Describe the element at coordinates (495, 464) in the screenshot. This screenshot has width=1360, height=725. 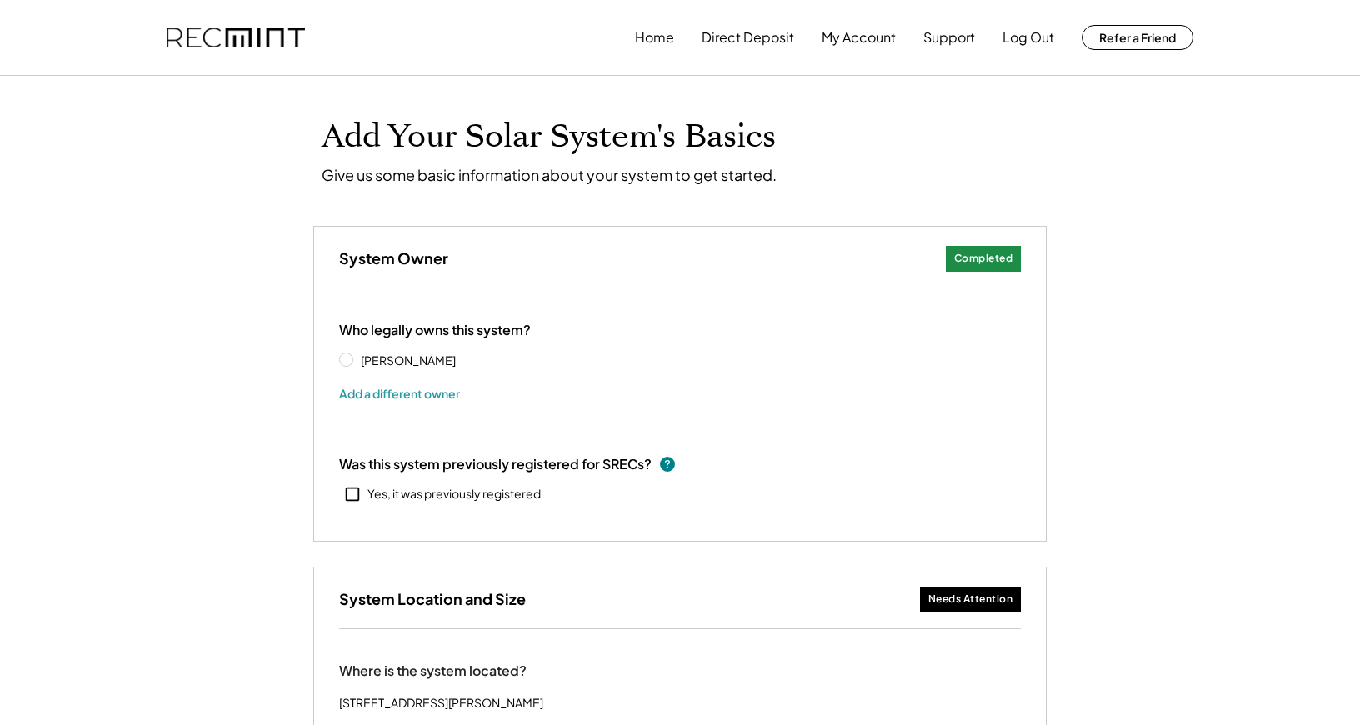
I see `div: Was this system previously registered for SRECs?` at that location.